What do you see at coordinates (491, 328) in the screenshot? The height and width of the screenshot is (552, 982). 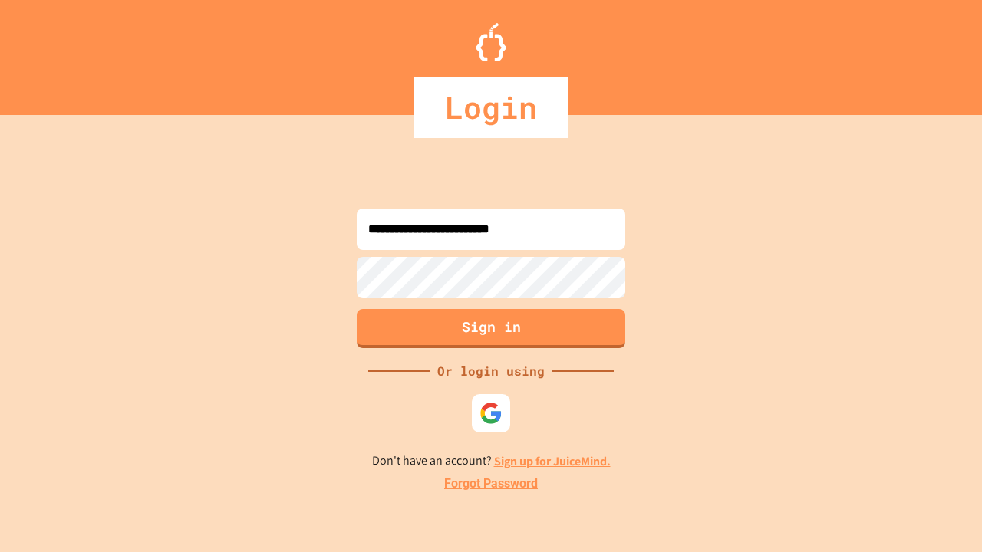 I see `button: Sign in` at bounding box center [491, 328].